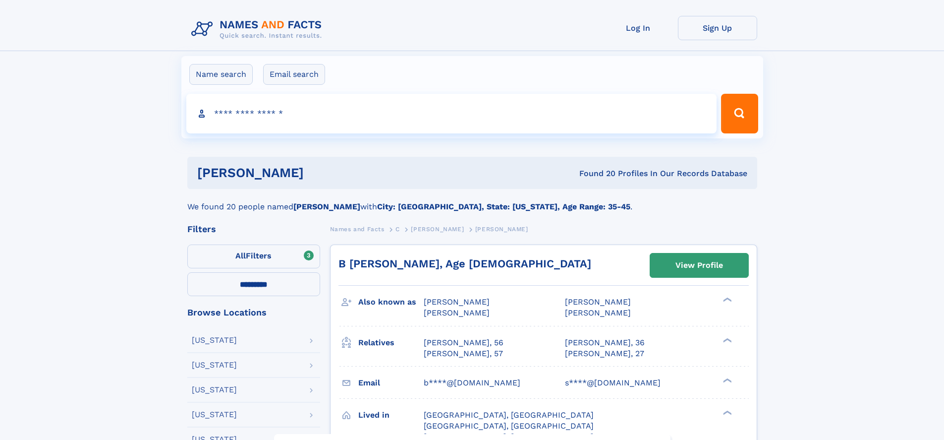 Image resolution: width=944 pixels, height=440 pixels. What do you see at coordinates (391, 383) in the screenshot?
I see `h3: Email` at bounding box center [391, 383].